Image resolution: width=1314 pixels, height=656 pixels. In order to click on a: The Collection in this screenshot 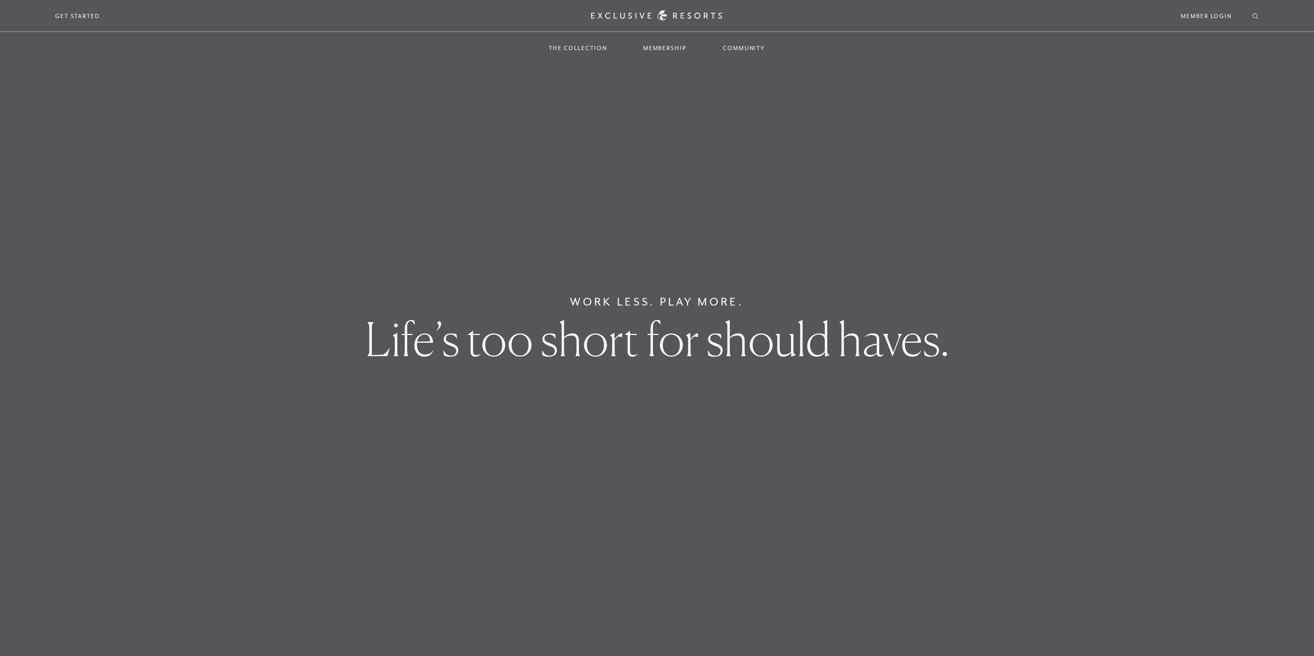, I will do `click(578, 48)`.